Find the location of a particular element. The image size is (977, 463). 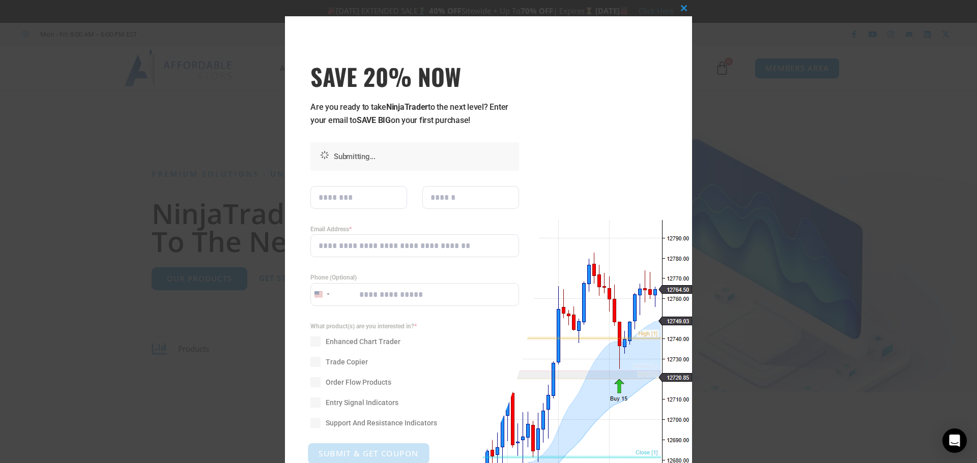

strong: SAVE BIG is located at coordinates (373, 120).